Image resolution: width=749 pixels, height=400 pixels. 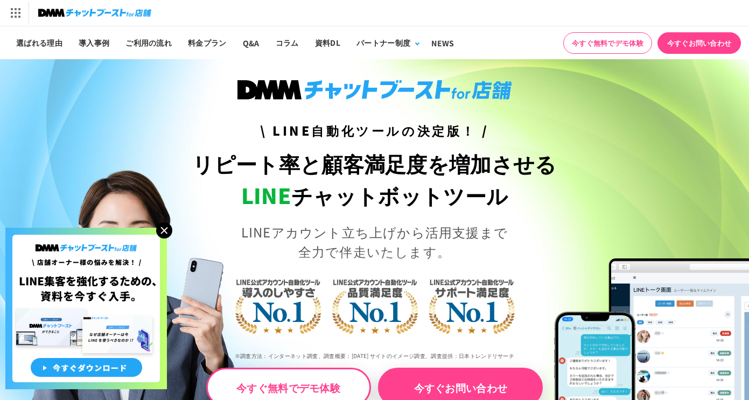 I want to click on span: LINE, so click(x=266, y=195).